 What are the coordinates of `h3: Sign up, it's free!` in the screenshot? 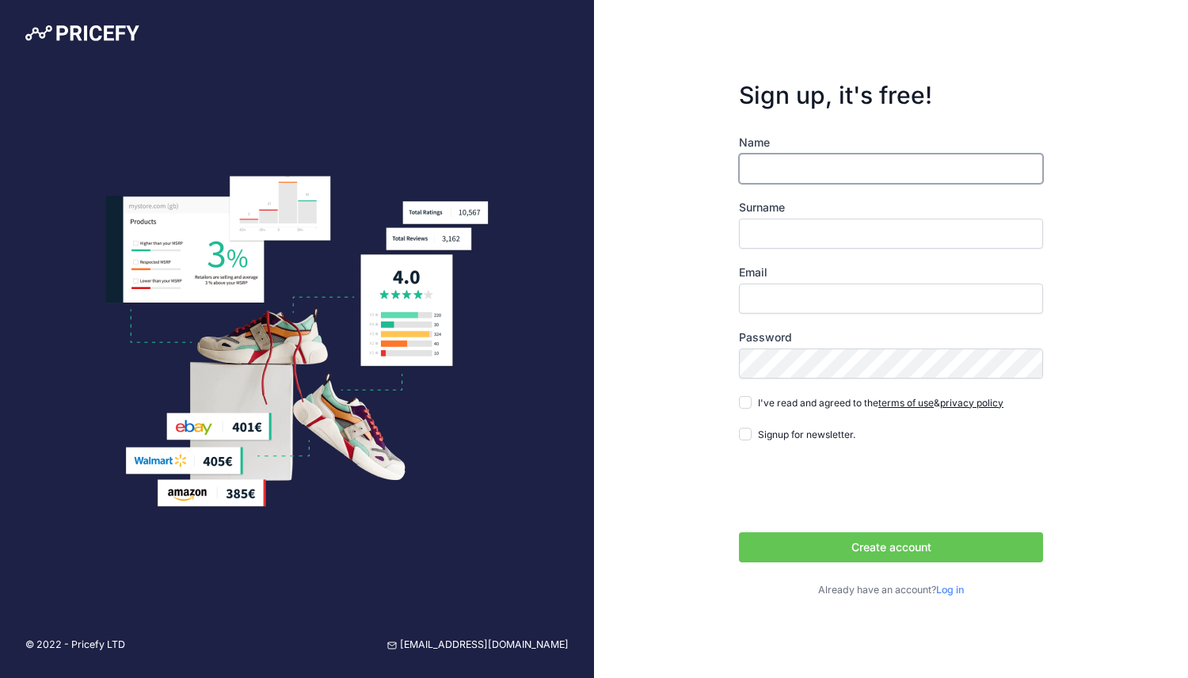 It's located at (891, 95).